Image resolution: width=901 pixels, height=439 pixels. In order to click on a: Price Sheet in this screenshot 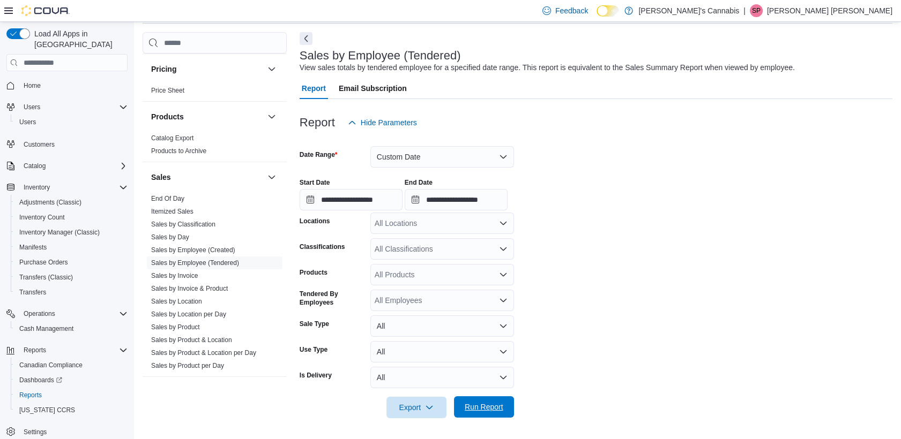, I will do `click(168, 91)`.